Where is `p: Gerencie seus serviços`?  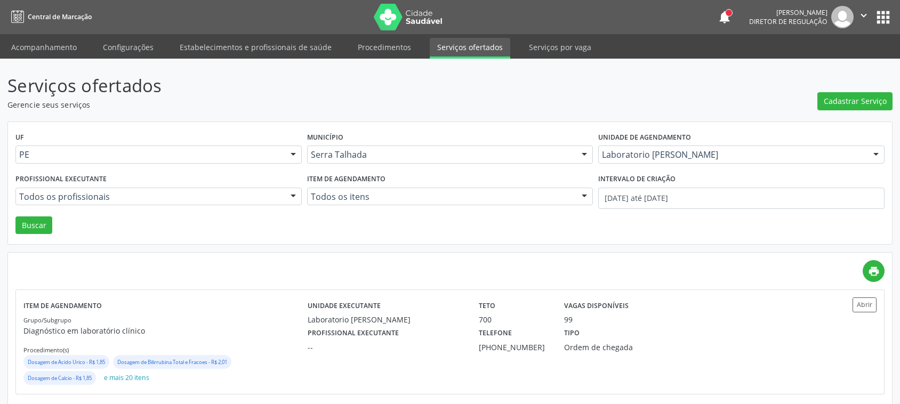
p: Gerencie seus serviços is located at coordinates (317, 104).